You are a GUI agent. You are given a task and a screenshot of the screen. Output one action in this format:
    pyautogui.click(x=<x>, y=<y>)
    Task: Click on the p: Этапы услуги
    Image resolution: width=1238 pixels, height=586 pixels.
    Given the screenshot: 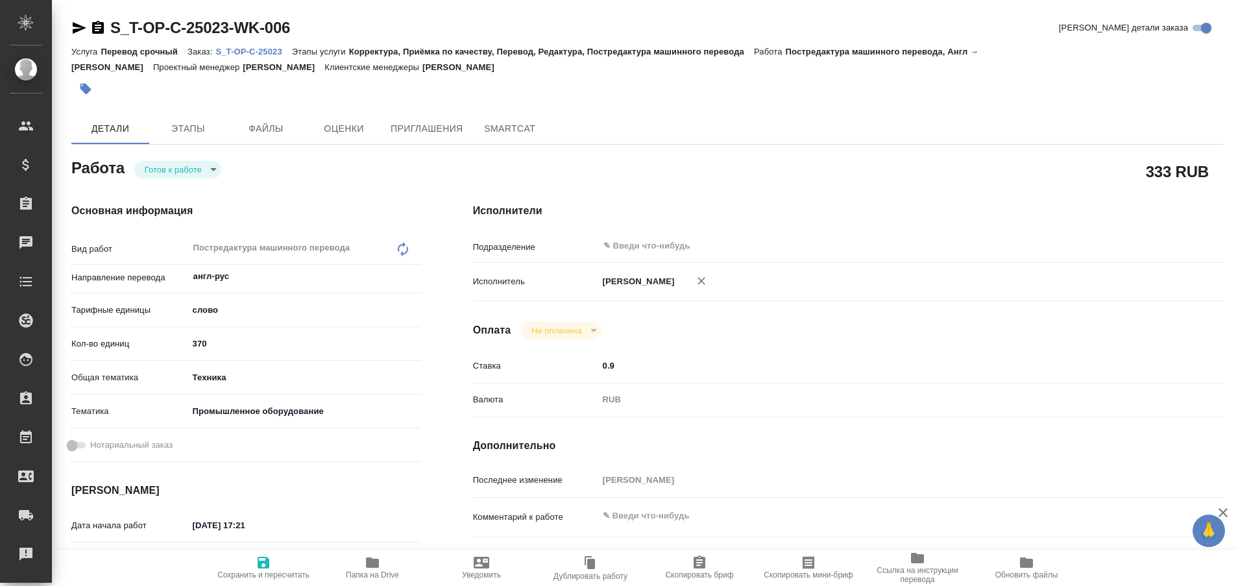 What is the action you would take?
    pyautogui.click(x=321, y=51)
    